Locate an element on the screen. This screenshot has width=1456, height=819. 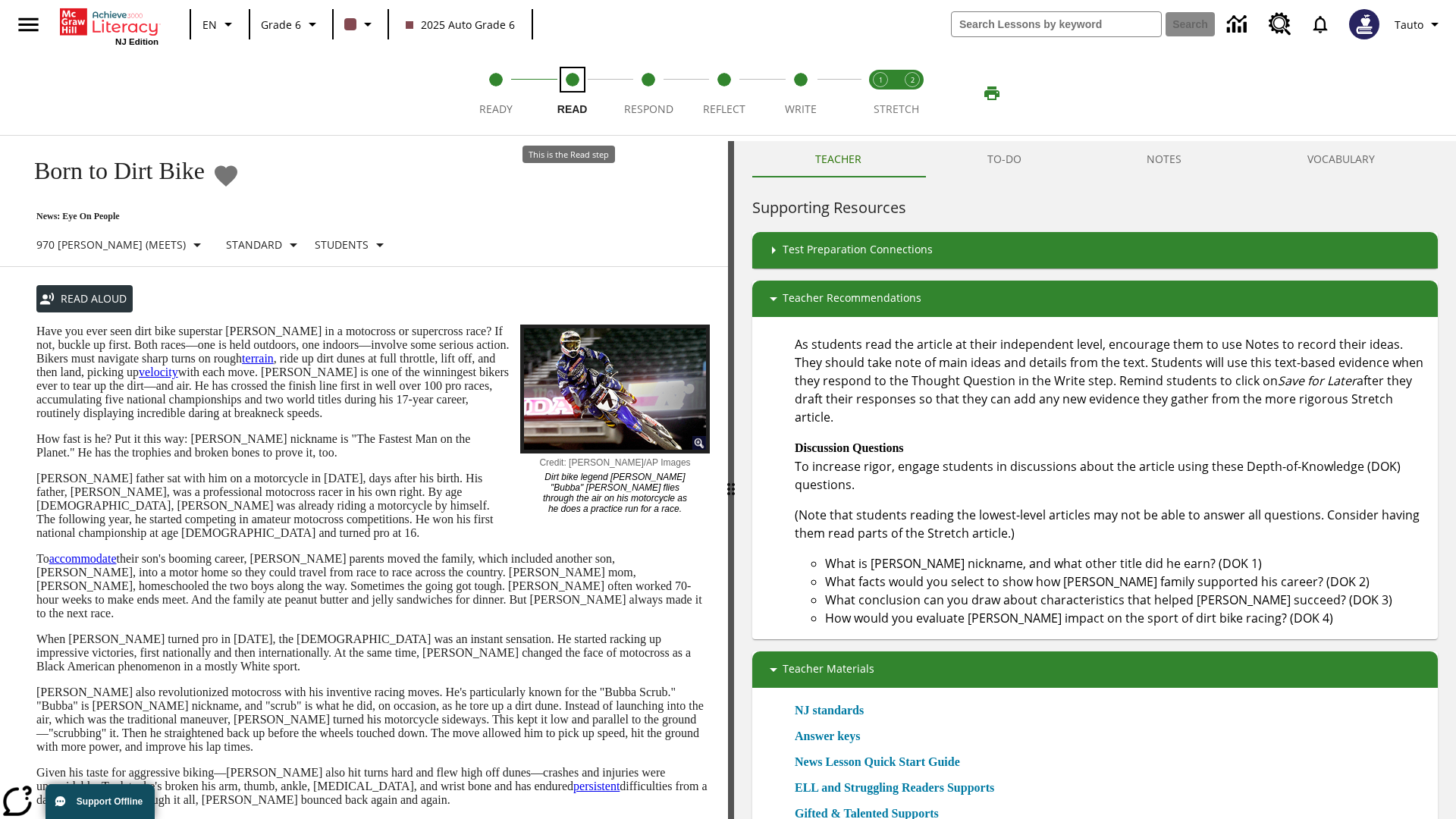
div: activity is located at coordinates (1094, 479).